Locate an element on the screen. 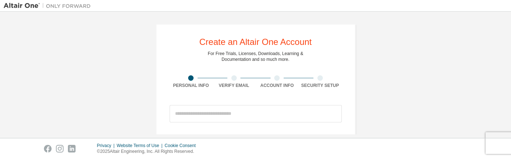 The height and width of the screenshot is (159, 511). p: © 2025 Altair Engineering, Inc. All Rights Reserved. is located at coordinates (148, 152).